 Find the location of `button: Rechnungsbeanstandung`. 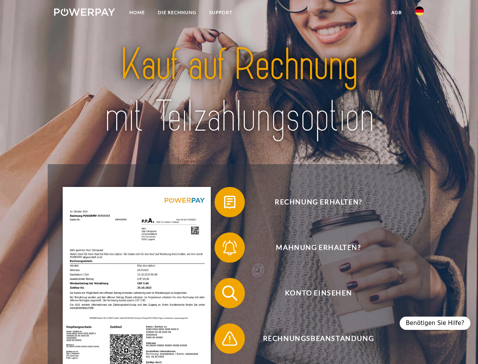

button: Rechnungsbeanstandung is located at coordinates (313, 338).